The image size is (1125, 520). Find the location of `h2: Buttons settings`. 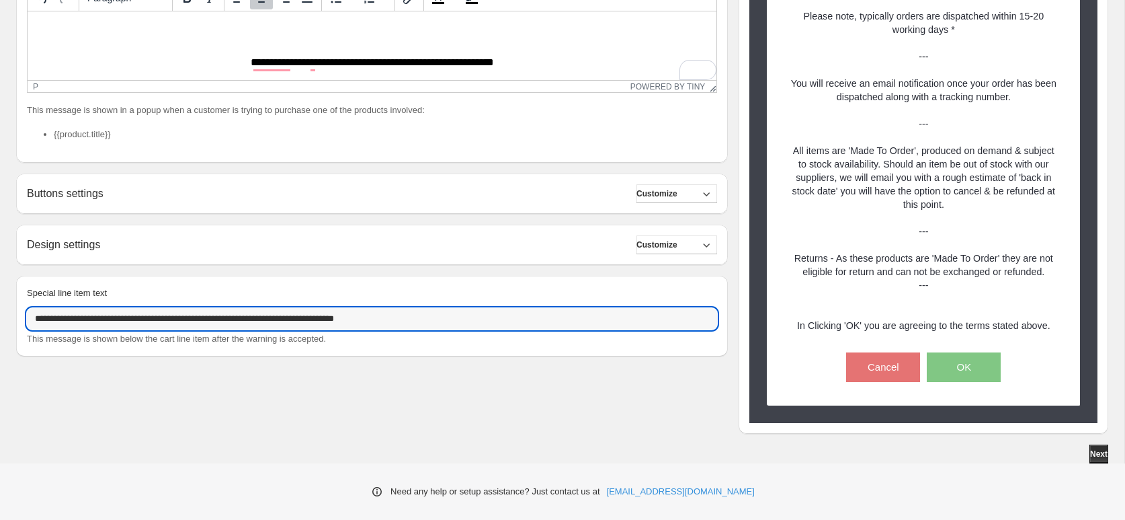

h2: Buttons settings is located at coordinates (65, 193).